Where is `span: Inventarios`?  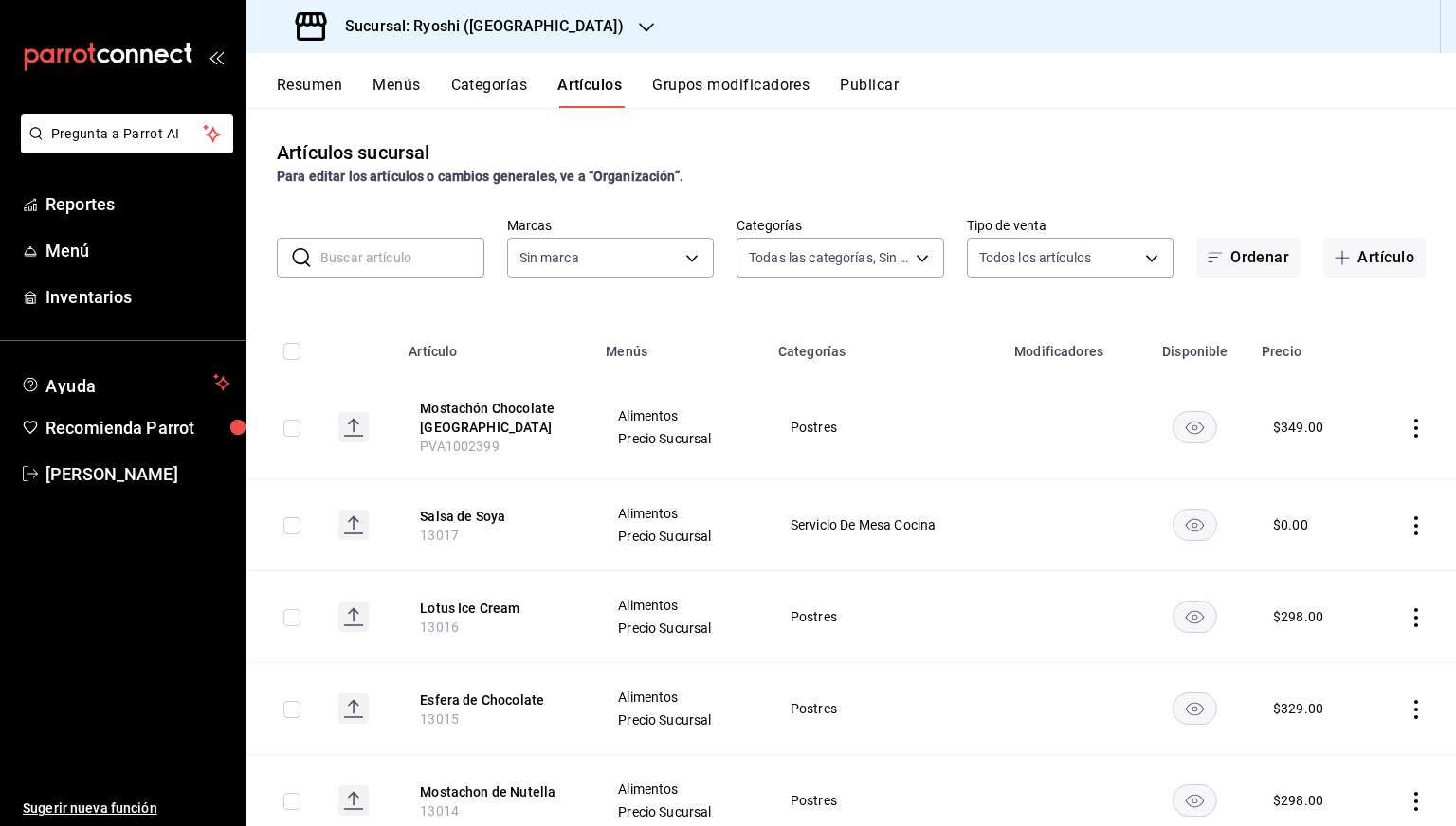
span: Inventarios is located at coordinates (137, 297).